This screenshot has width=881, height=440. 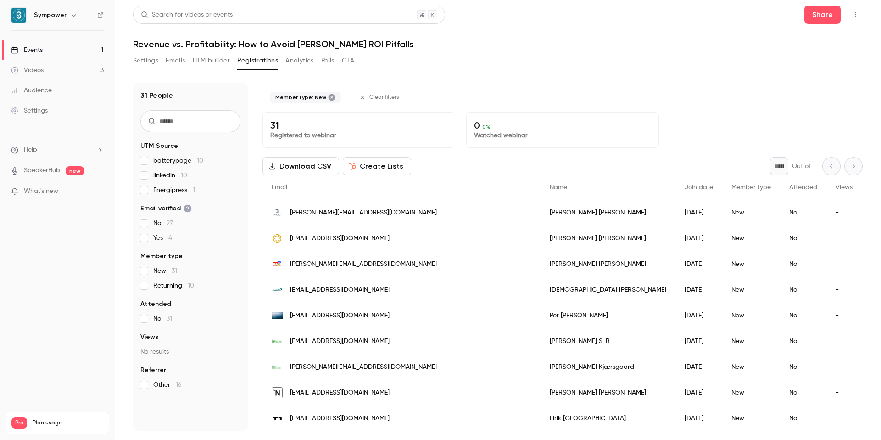 I want to click on span: Referrer, so click(x=153, y=370).